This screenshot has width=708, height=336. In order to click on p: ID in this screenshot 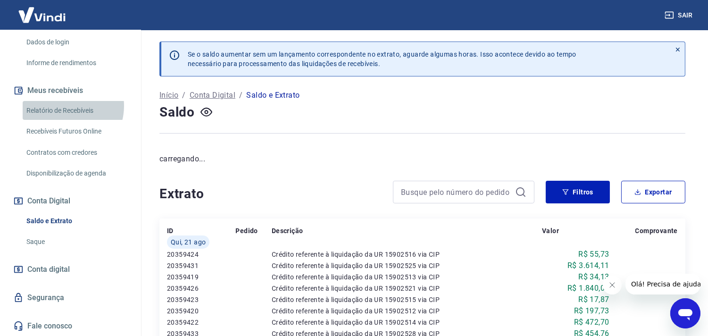, I will do `click(170, 231)`.